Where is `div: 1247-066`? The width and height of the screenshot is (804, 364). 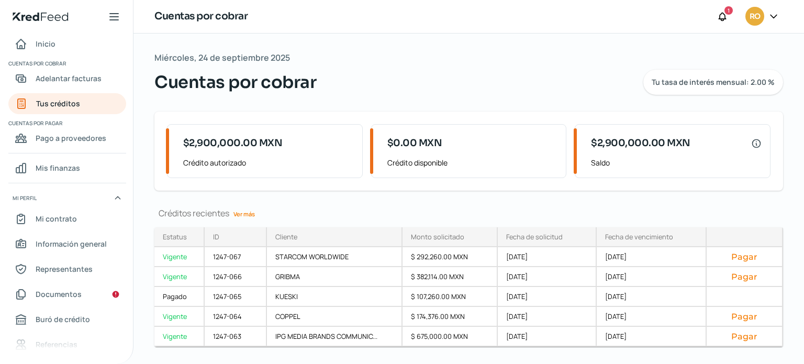
div: 1247-066 is located at coordinates (236, 277).